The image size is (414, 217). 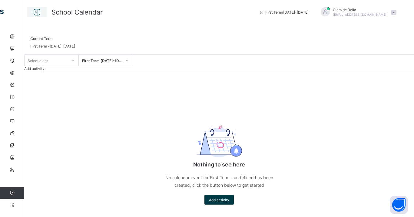 What do you see at coordinates (360, 10) in the screenshot?
I see `span: Olamide Bello` at bounding box center [360, 10].